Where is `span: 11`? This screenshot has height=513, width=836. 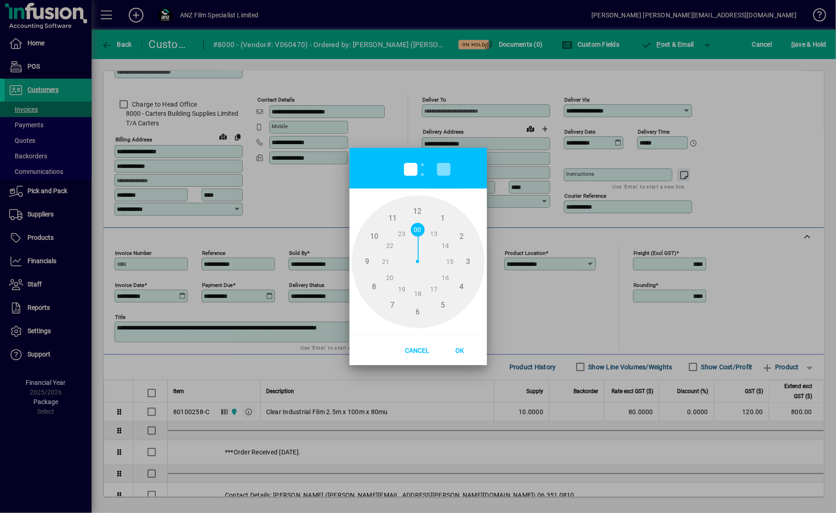
span: 11 is located at coordinates (392, 218).